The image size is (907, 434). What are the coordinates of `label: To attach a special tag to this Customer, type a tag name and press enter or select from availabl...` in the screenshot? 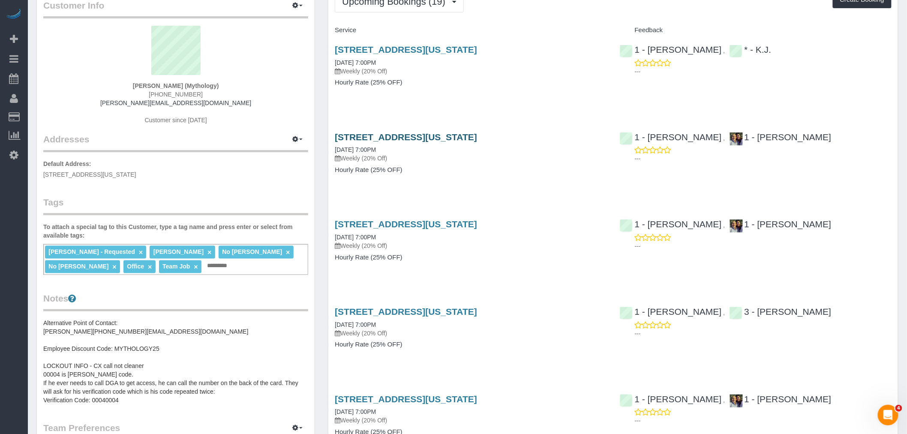 It's located at (176, 231).